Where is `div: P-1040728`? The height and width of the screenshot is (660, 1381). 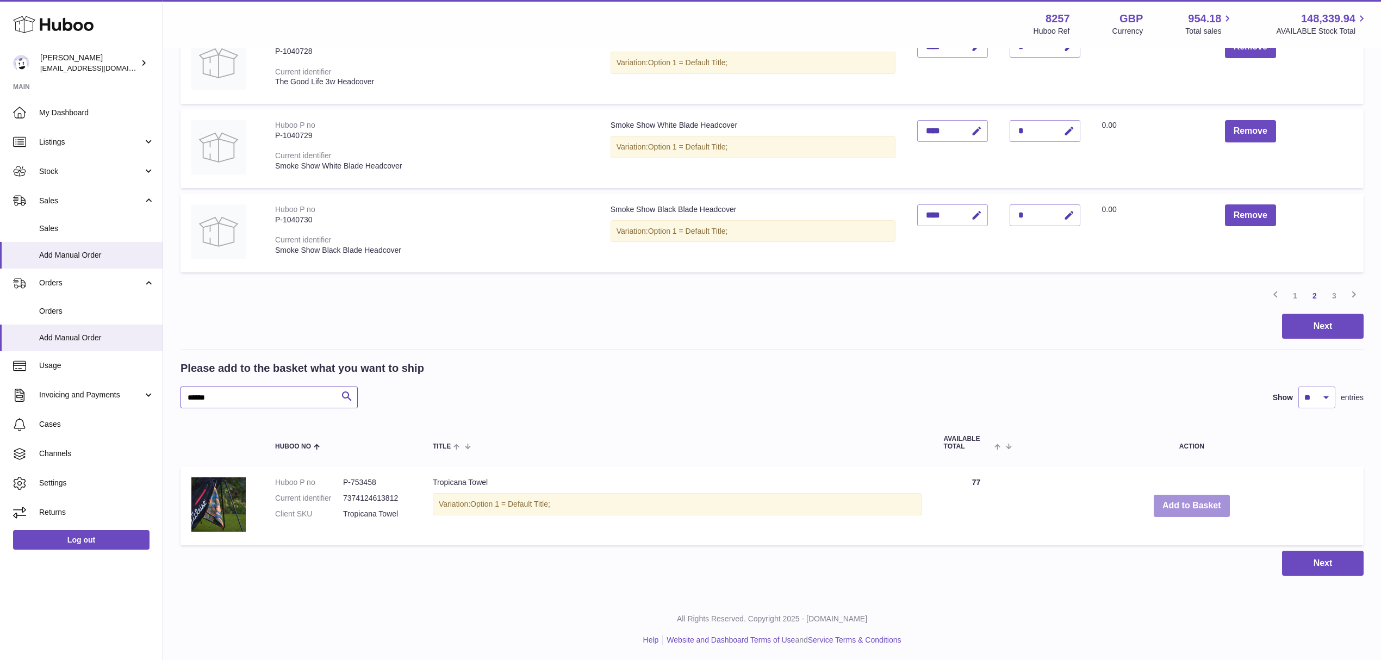
div: P-1040728 is located at coordinates (432, 51).